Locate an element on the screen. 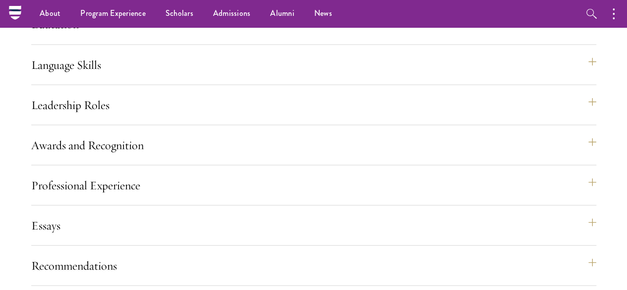 Image resolution: width=627 pixels, height=290 pixels. button: Language Skills is located at coordinates (314, 64).